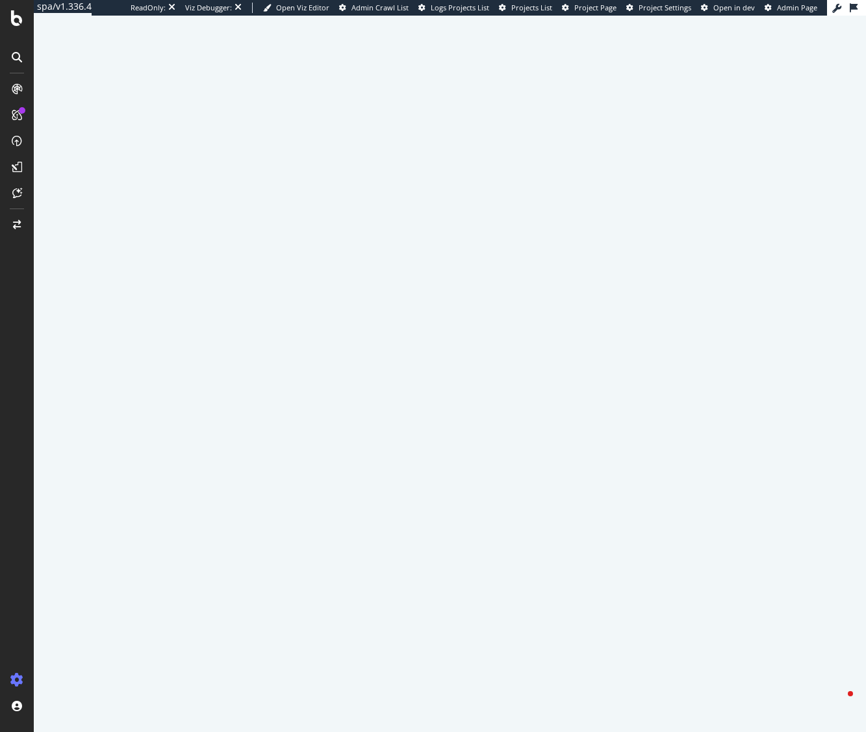  Describe the element at coordinates (148, 8) in the screenshot. I see `div: ReadOnly:` at that location.